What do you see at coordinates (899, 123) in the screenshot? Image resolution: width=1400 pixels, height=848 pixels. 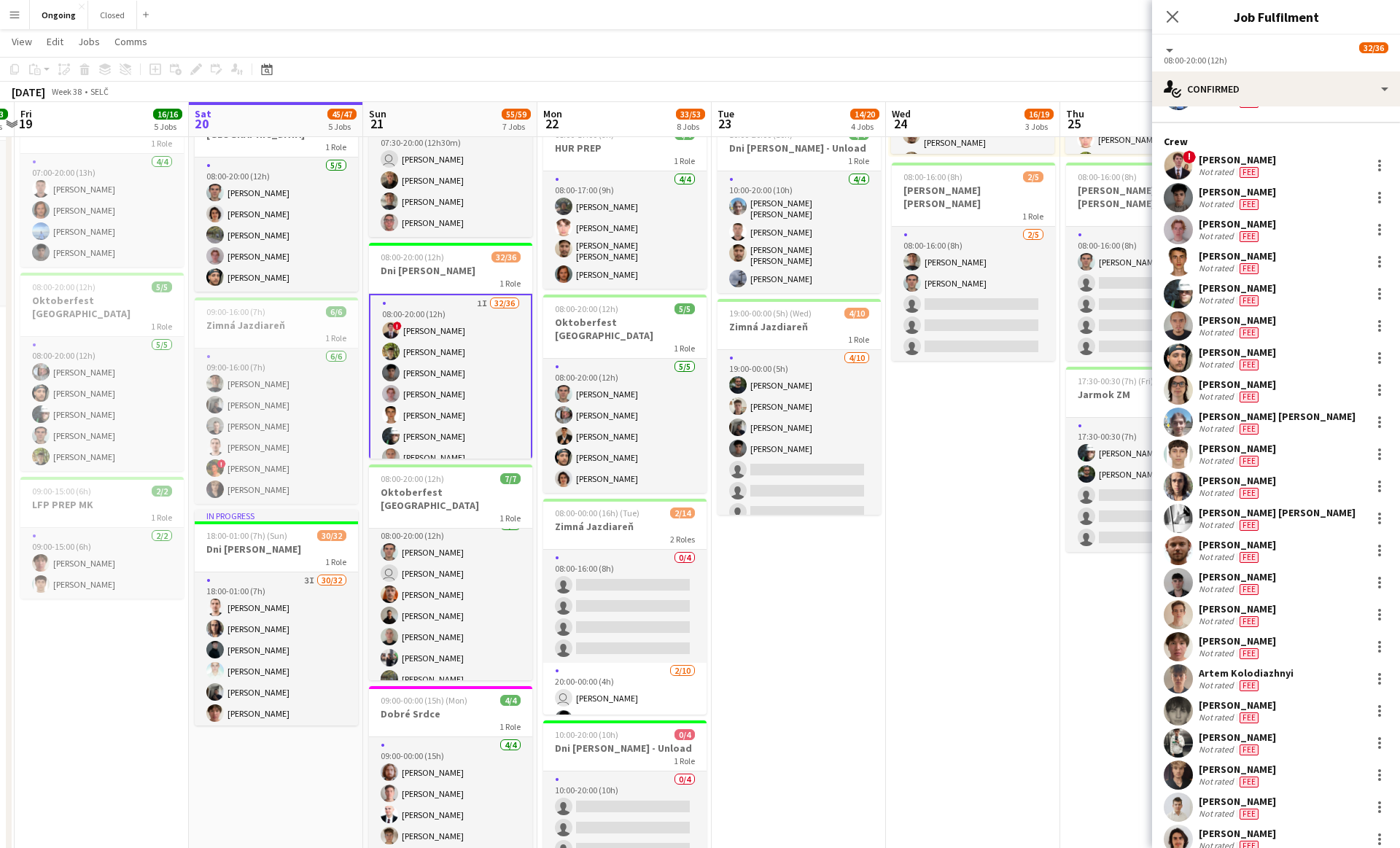 I see `span: 24` at bounding box center [899, 123].